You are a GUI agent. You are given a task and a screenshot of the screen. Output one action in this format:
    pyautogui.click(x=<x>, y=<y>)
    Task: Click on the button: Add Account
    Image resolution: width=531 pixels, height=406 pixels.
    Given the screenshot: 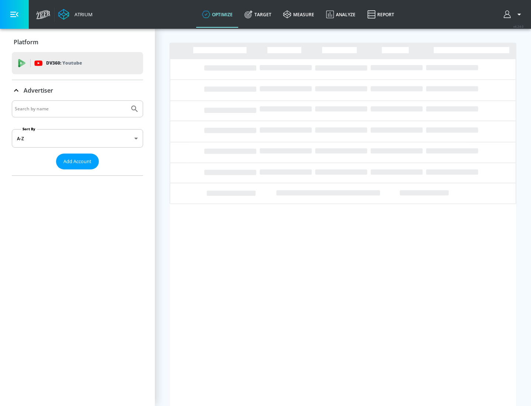 What is the action you would take?
    pyautogui.click(x=77, y=161)
    